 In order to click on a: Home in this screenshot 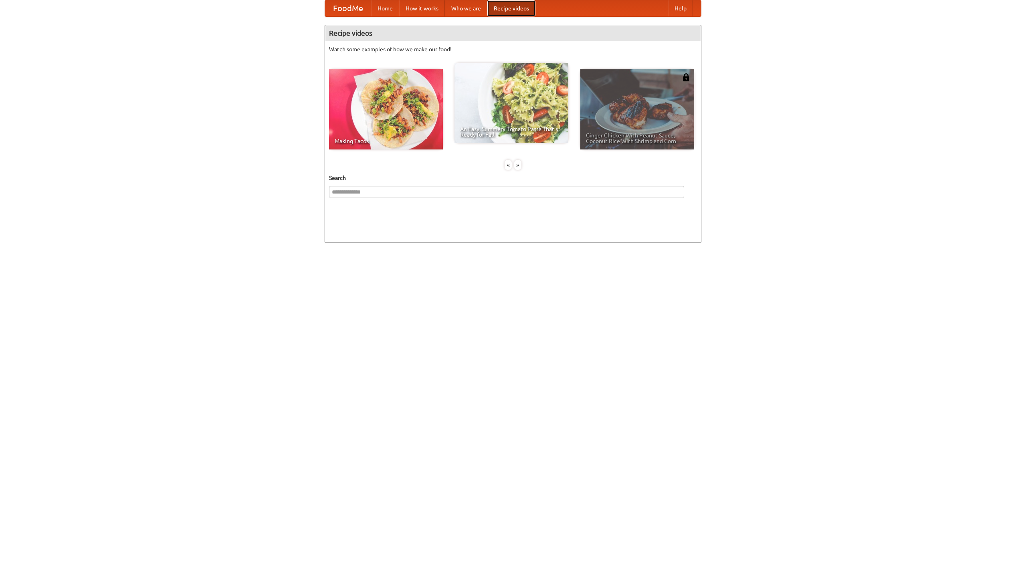, I will do `click(385, 8)`.